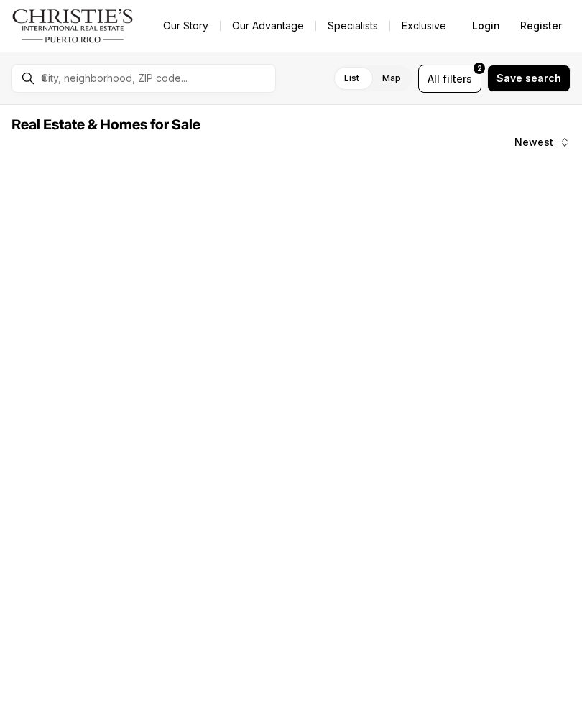 The height and width of the screenshot is (702, 582). What do you see at coordinates (73, 26) in the screenshot?
I see `img: logo` at bounding box center [73, 26].